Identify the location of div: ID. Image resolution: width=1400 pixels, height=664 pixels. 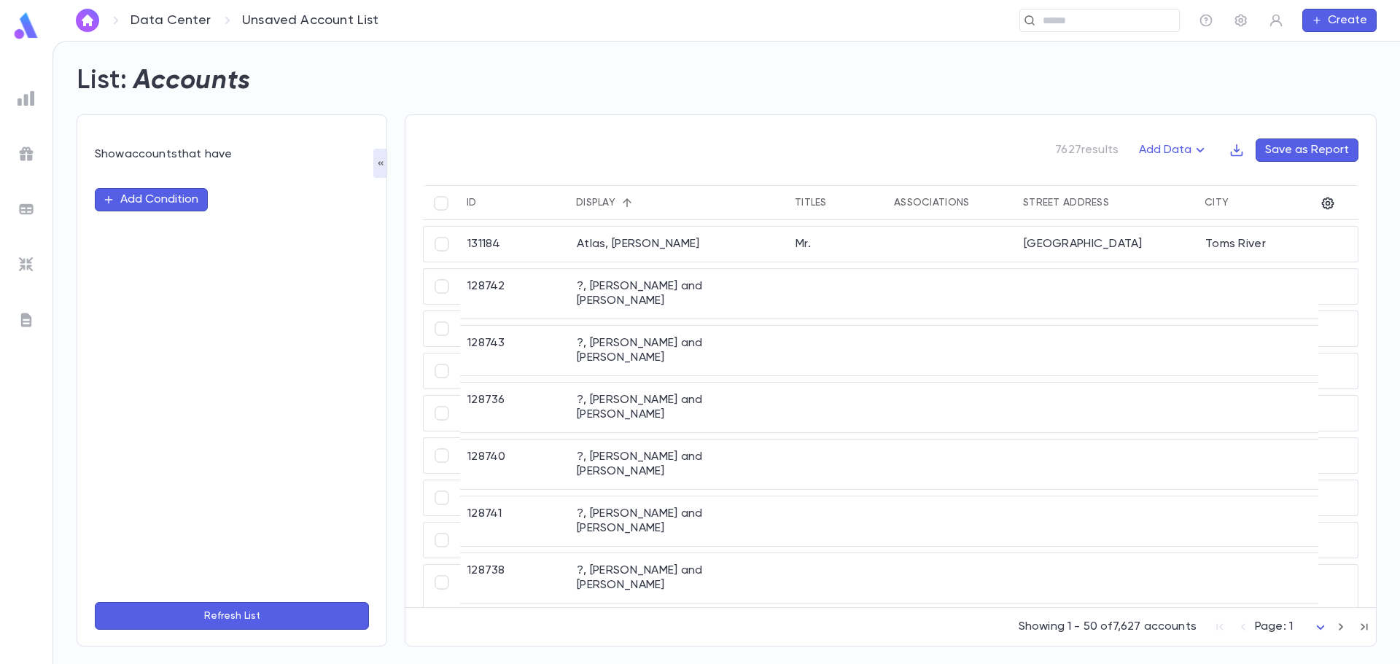
(472, 203).